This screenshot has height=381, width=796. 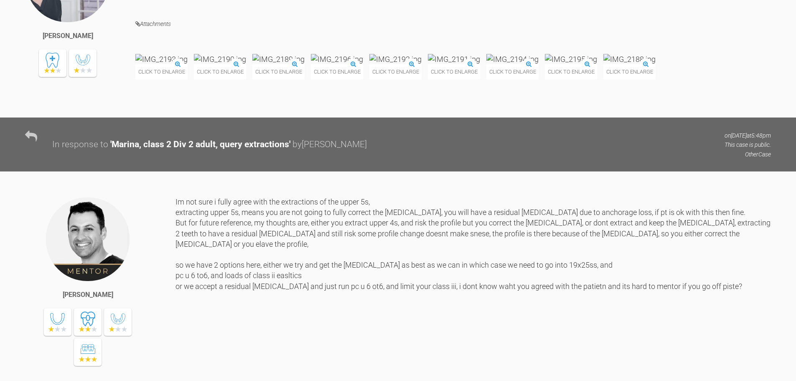 What do you see at coordinates (453, 24) in the screenshot?
I see `h4: Attachments` at bounding box center [453, 24].